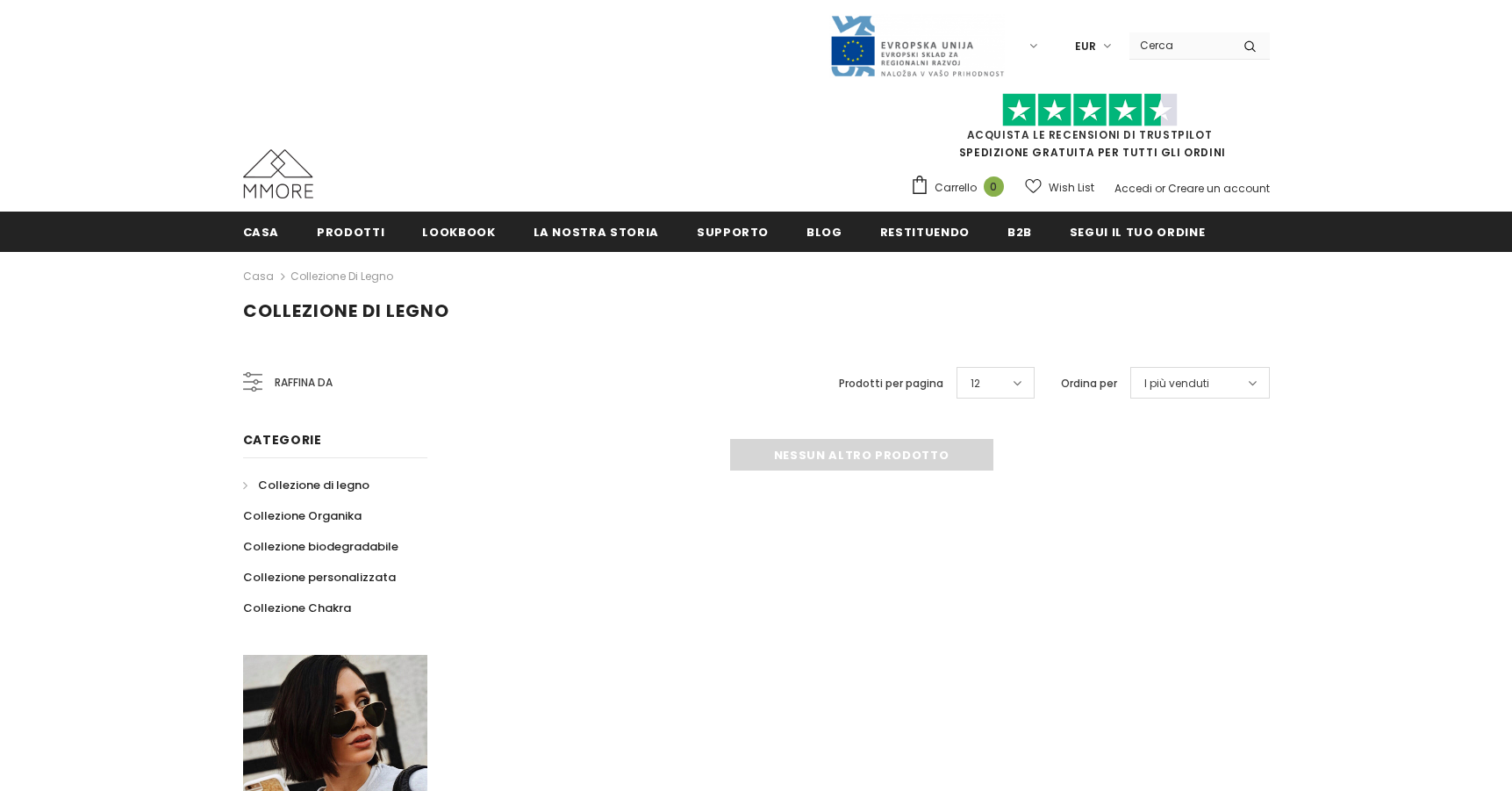 The height and width of the screenshot is (791, 1512). What do you see at coordinates (319, 577) in the screenshot?
I see `a: Collezione personalizzata` at bounding box center [319, 577].